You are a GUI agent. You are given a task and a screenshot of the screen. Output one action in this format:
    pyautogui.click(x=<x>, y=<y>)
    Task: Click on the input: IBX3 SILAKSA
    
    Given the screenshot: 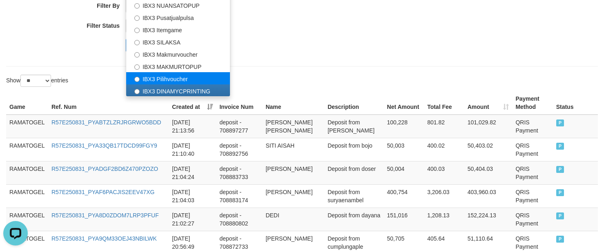 What is the action you would take?
    pyautogui.click(x=137, y=42)
    